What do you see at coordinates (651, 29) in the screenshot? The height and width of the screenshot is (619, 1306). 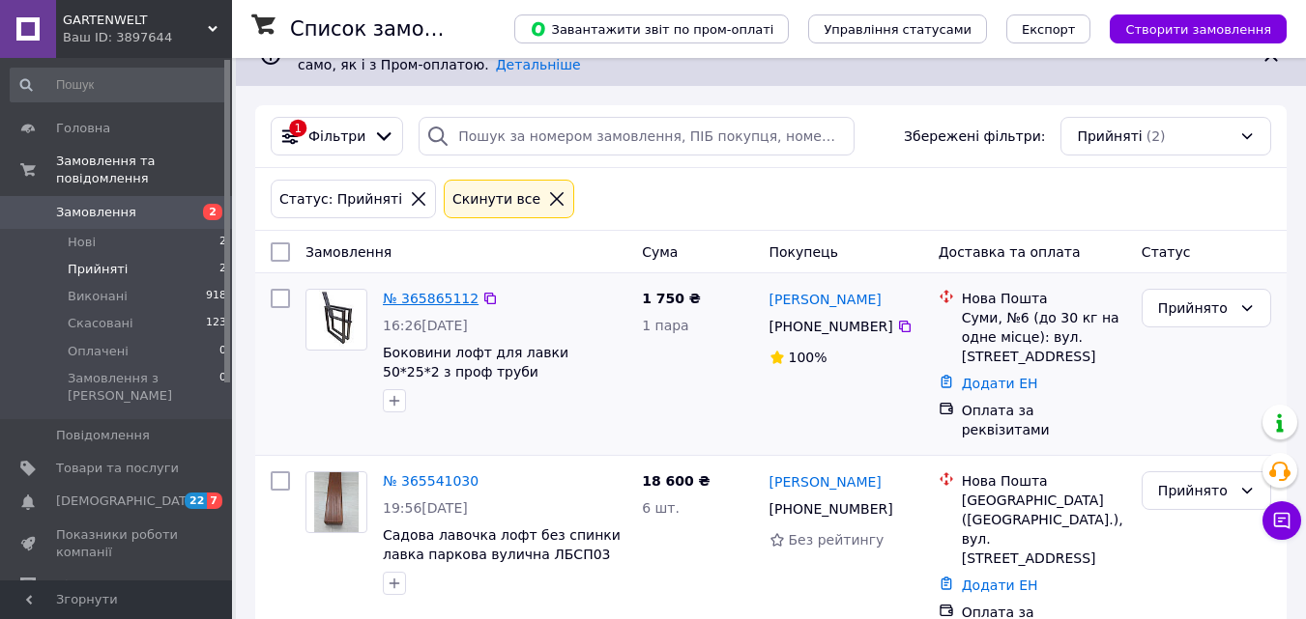 I see `span: Завантажити звіт по пром-оплаті` at bounding box center [651, 29].